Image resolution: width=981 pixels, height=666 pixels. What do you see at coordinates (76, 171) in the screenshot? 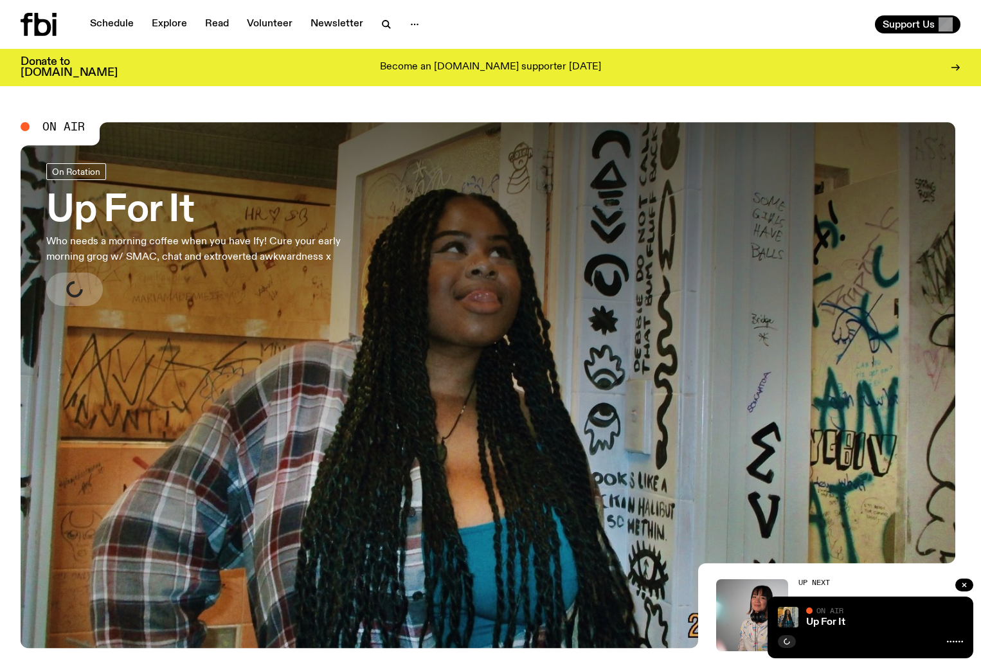
I see `span: On Rotation` at bounding box center [76, 171].